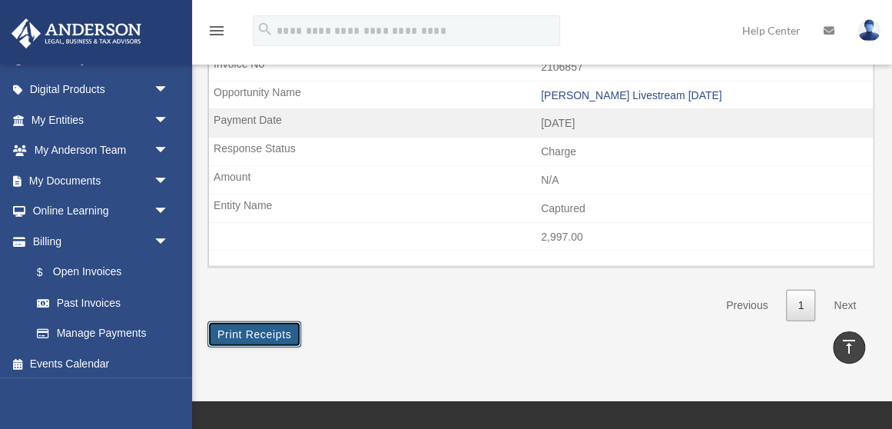  What do you see at coordinates (101, 181) in the screenshot?
I see `a: My Documentsarrow_drop_down` at bounding box center [101, 181].